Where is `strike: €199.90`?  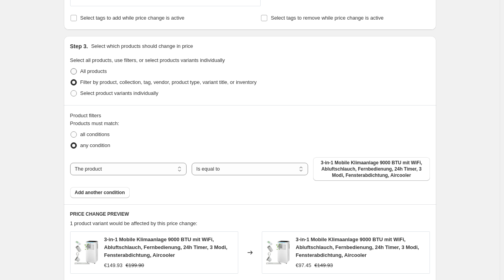
strike: €199.90 is located at coordinates (135, 265).